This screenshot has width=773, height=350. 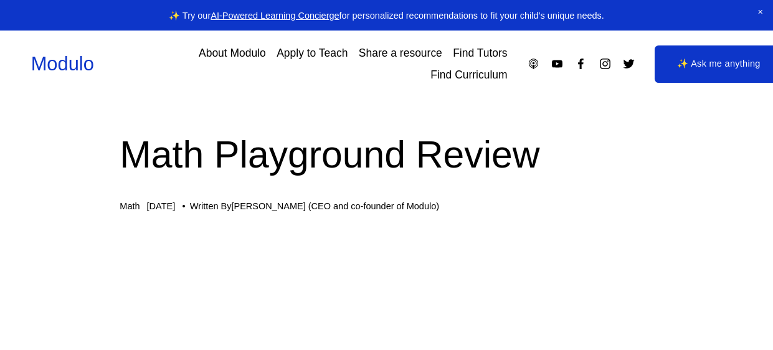 What do you see at coordinates (557, 63) in the screenshot?
I see `a: YouTube` at bounding box center [557, 63].